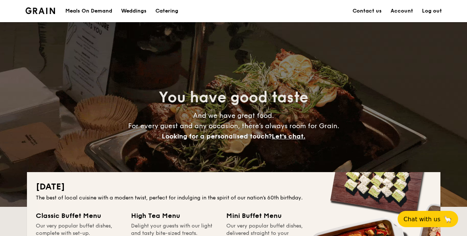  I want to click on div: High Tea Menu, so click(174, 216).